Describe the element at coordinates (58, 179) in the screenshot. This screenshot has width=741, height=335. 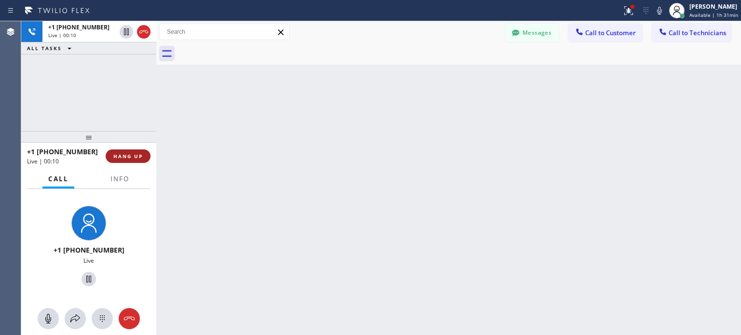
I see `button: Call` at that location.